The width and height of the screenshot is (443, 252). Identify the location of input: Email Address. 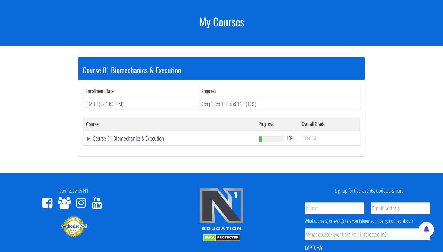
(401, 209).